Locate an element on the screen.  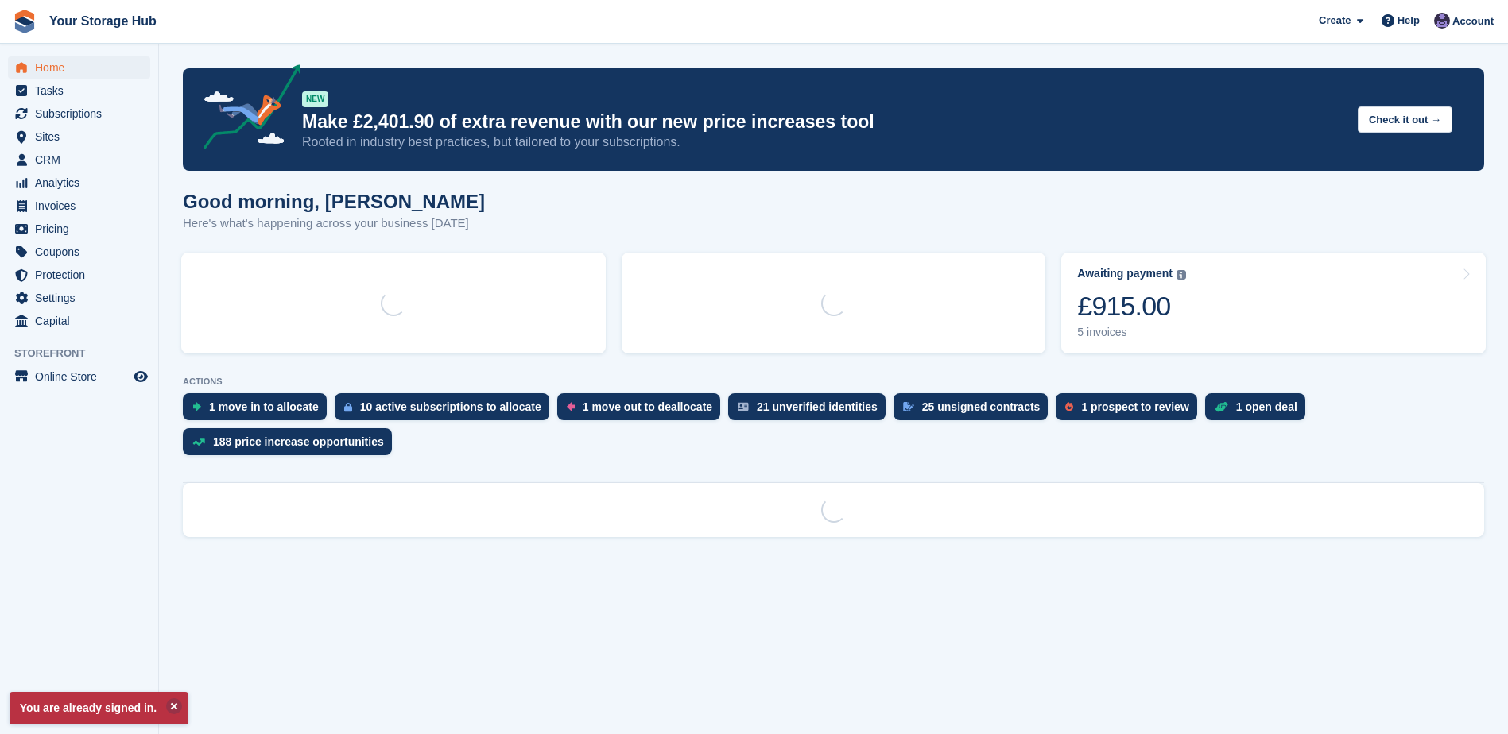
span: Settings is located at coordinates (83, 298).